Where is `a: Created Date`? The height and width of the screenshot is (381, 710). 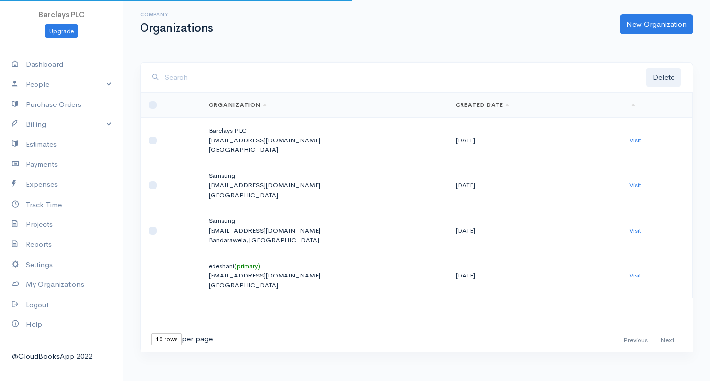 a: Created Date is located at coordinates (482, 105).